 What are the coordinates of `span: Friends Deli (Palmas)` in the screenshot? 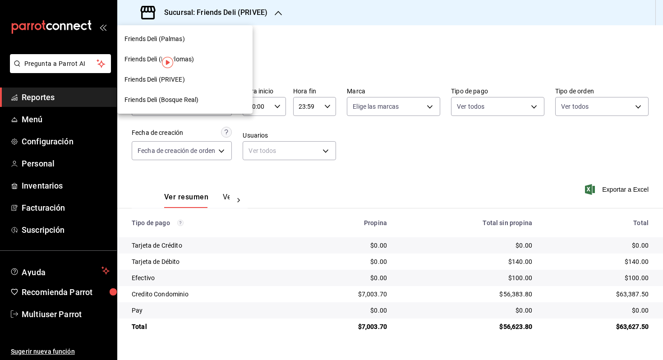 It's located at (155, 39).